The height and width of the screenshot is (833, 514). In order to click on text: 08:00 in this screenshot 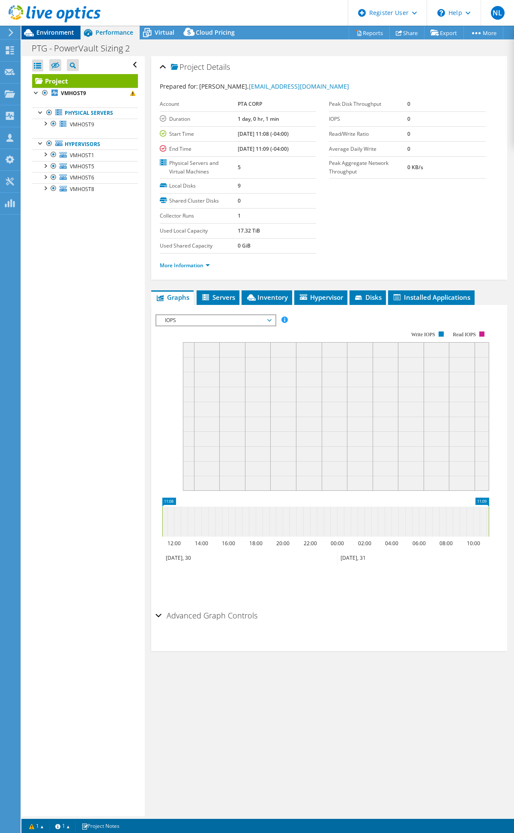, I will do `click(445, 543)`.